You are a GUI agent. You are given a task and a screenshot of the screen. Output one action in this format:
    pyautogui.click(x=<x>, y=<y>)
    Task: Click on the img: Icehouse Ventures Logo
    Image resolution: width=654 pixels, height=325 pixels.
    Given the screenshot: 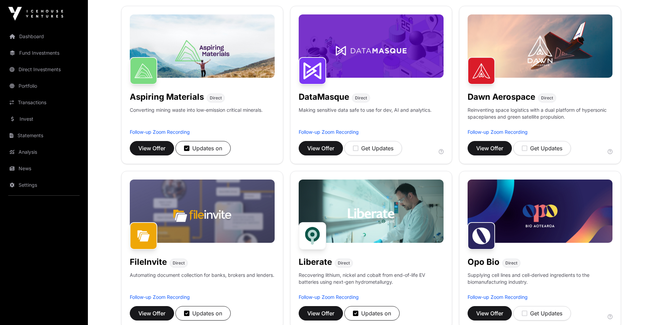 What is the action you would take?
    pyautogui.click(x=36, y=14)
    